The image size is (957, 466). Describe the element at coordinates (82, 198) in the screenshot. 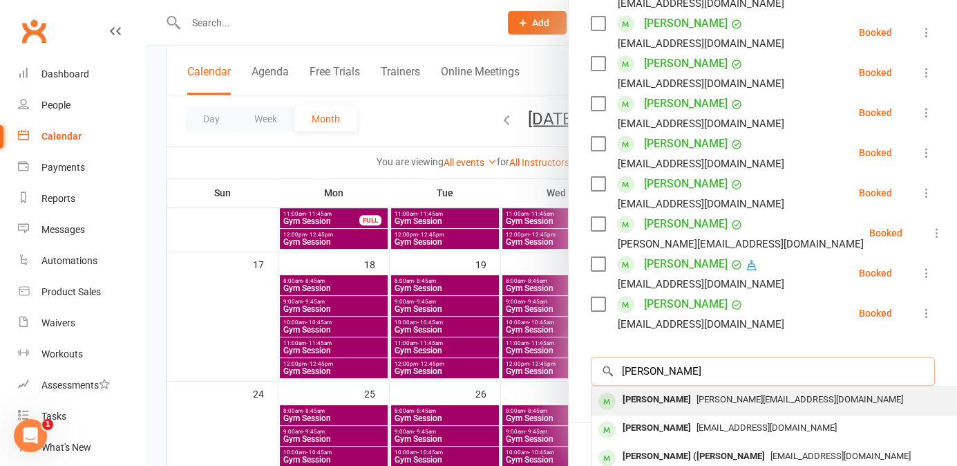

I see `a: Reports` at that location.